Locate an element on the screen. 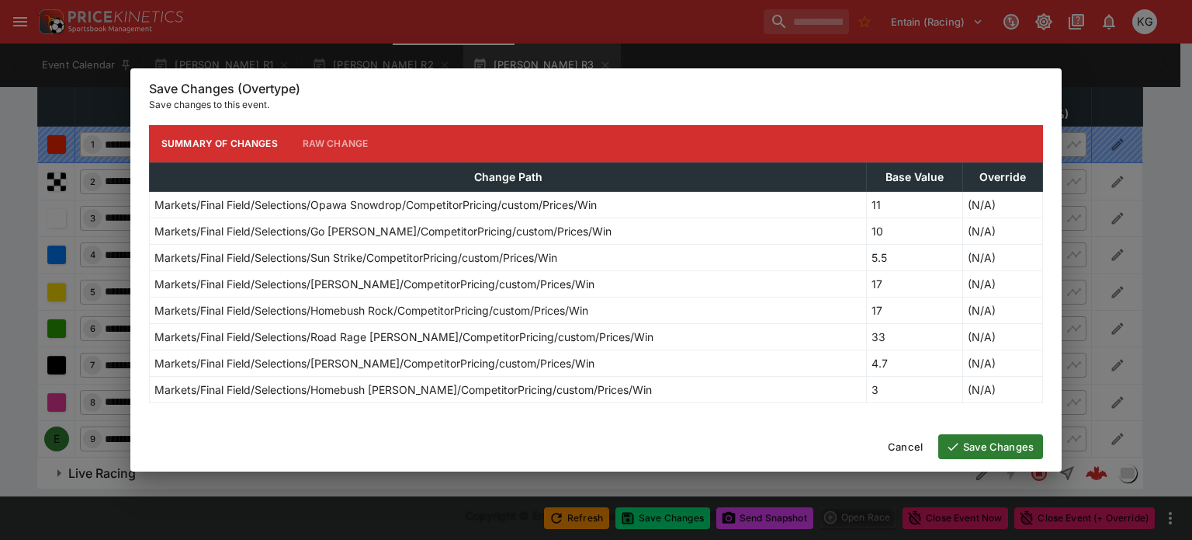 The height and width of the screenshot is (540, 1192). button: Cancel is located at coordinates (905, 446).